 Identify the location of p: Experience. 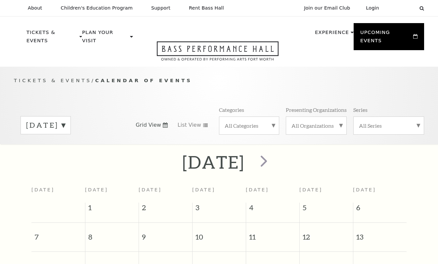
(332, 34).